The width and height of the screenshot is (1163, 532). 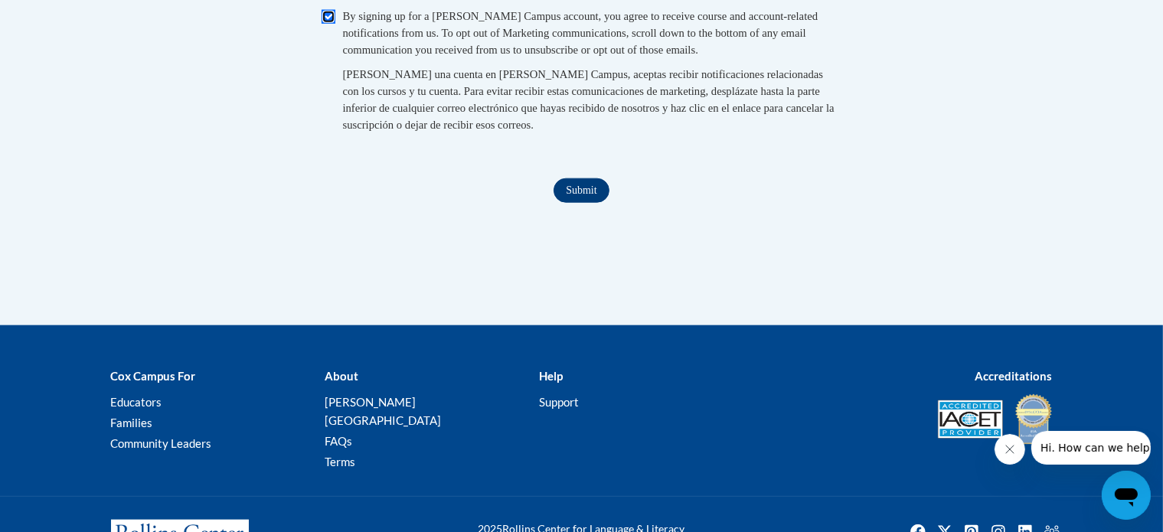 What do you see at coordinates (1033, 419) in the screenshot?
I see `img: IDA® Accredited` at bounding box center [1033, 419].